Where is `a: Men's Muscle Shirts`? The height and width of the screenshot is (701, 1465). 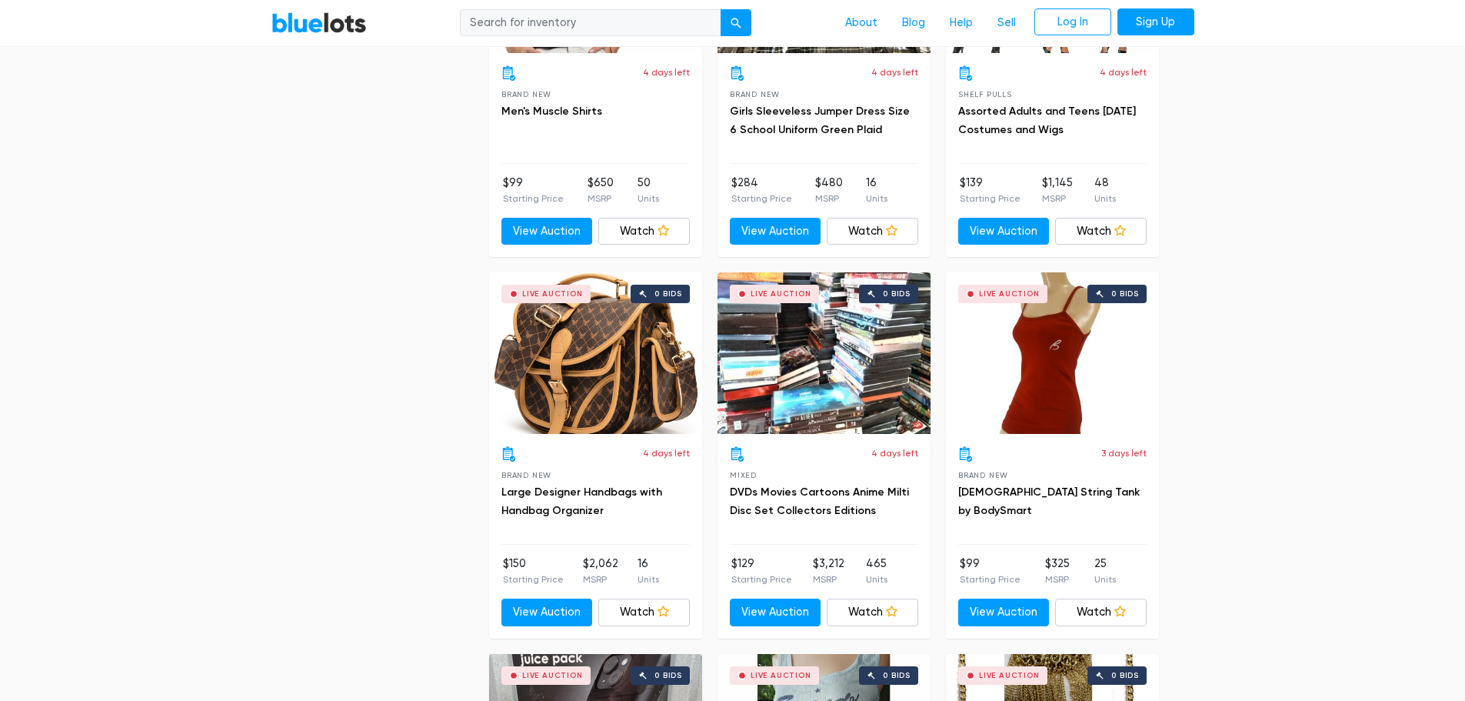
a: Men's Muscle Shirts is located at coordinates (551, 111).